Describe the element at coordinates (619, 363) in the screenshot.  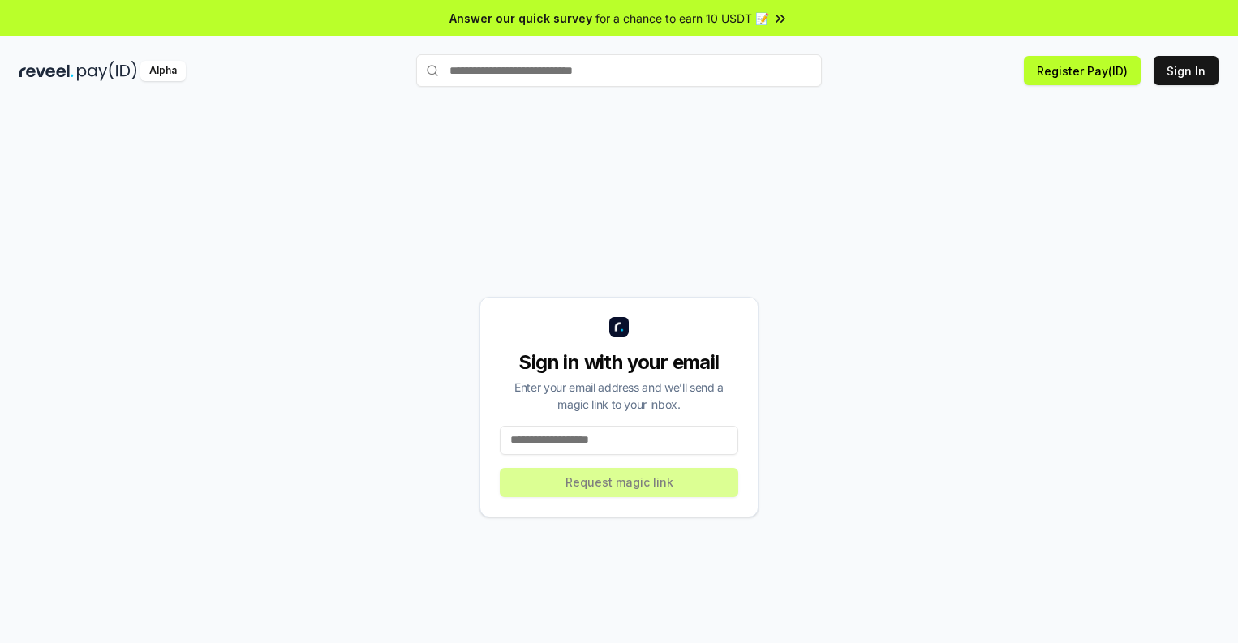
I see `div: Sign in with your email` at that location.